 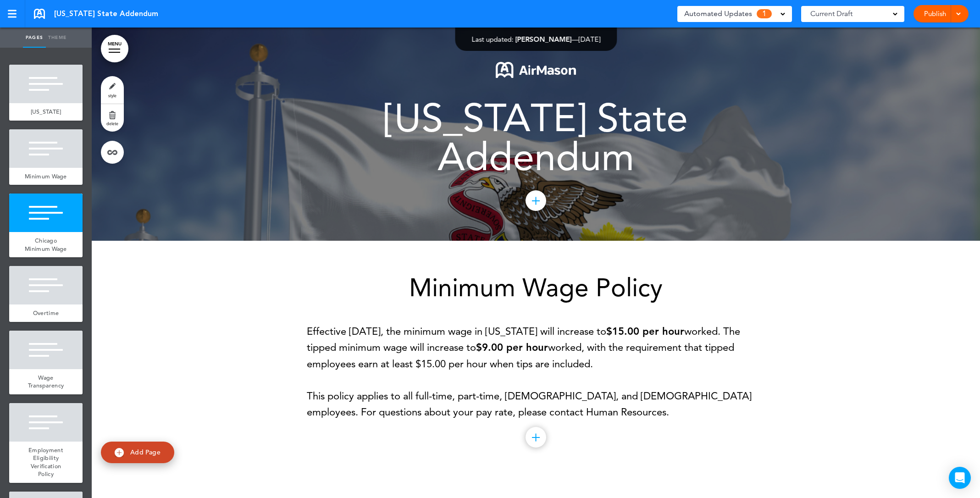 I want to click on strong: $15.00 per hour, so click(x=645, y=331).